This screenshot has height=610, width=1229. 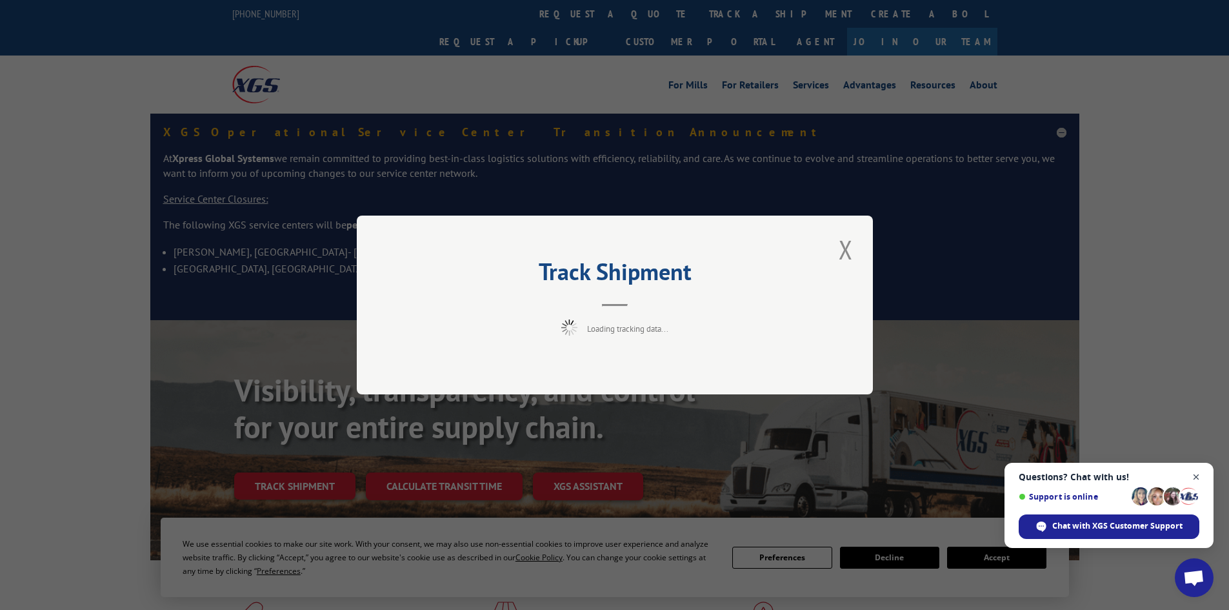 What do you see at coordinates (846, 249) in the screenshot?
I see `button: Close modal` at bounding box center [846, 249].